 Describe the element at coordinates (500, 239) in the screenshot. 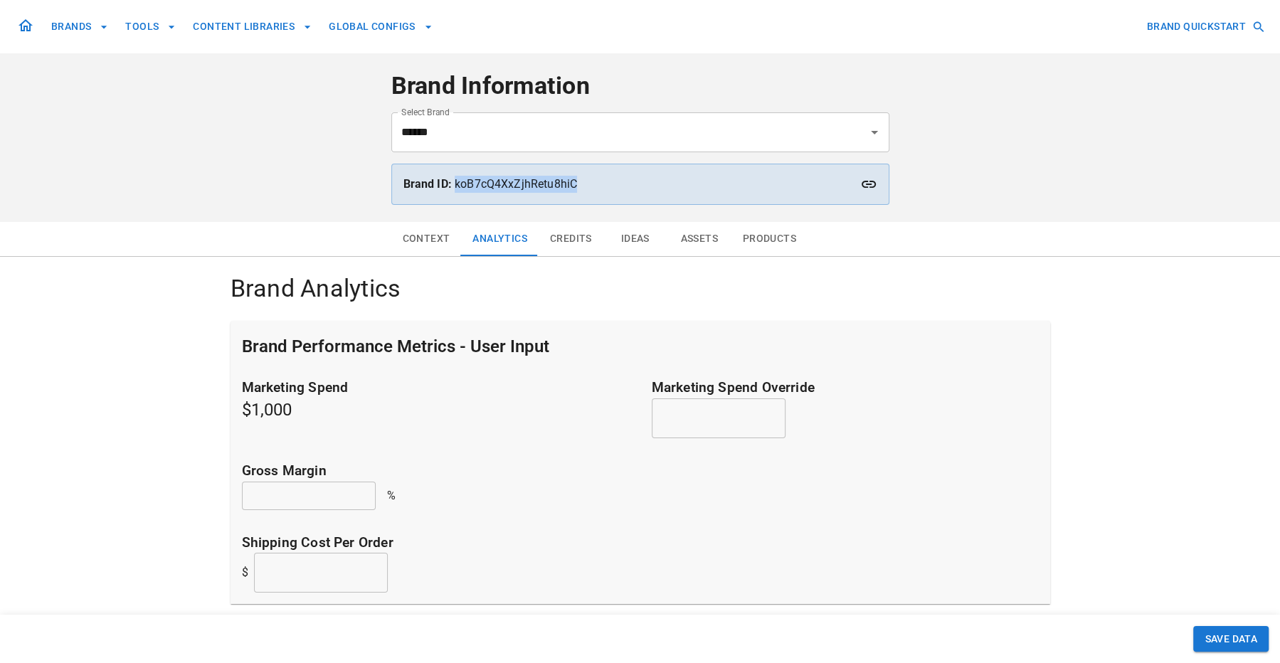

I see `button: Analytics` at that location.